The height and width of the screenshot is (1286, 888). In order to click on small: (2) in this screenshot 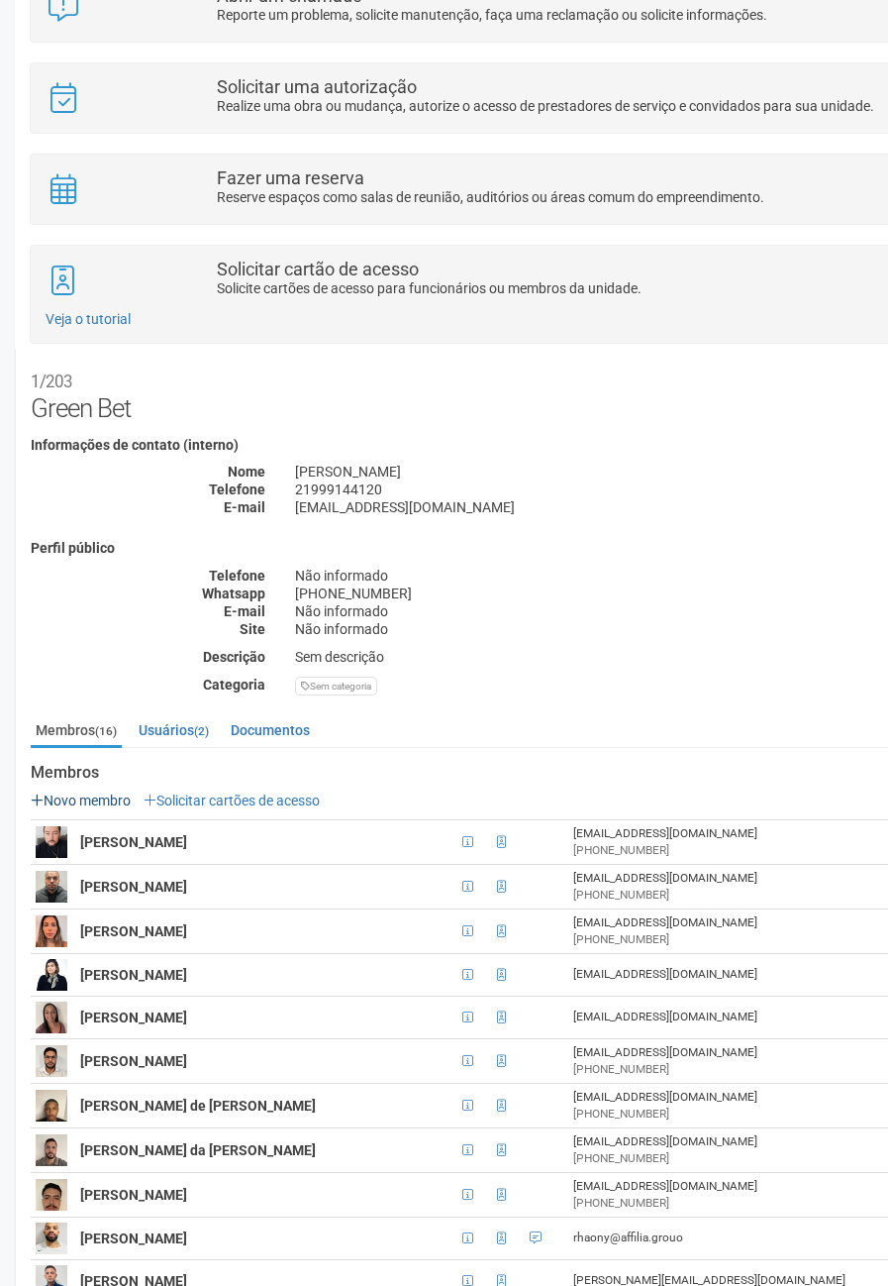, I will do `click(201, 731)`.